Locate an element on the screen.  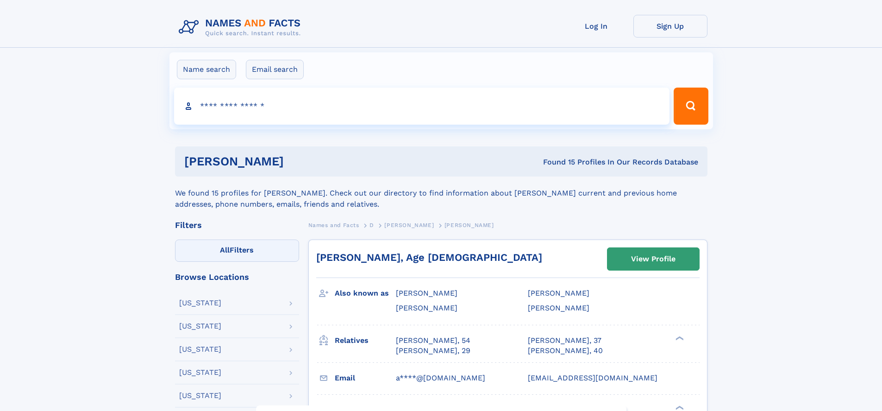
a: Log In is located at coordinates (596, 26).